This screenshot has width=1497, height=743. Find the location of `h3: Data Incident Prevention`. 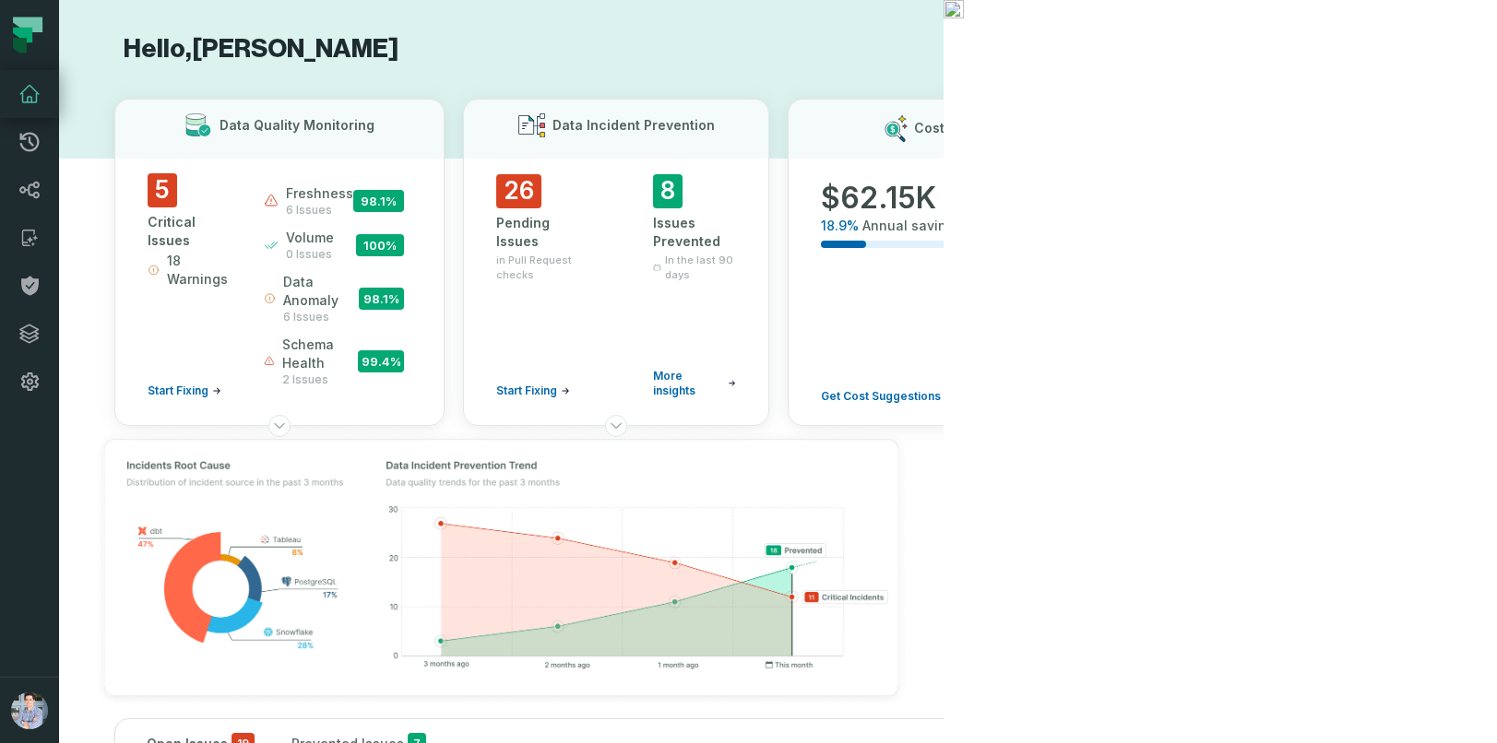

h3: Data Incident Prevention is located at coordinates (634, 125).